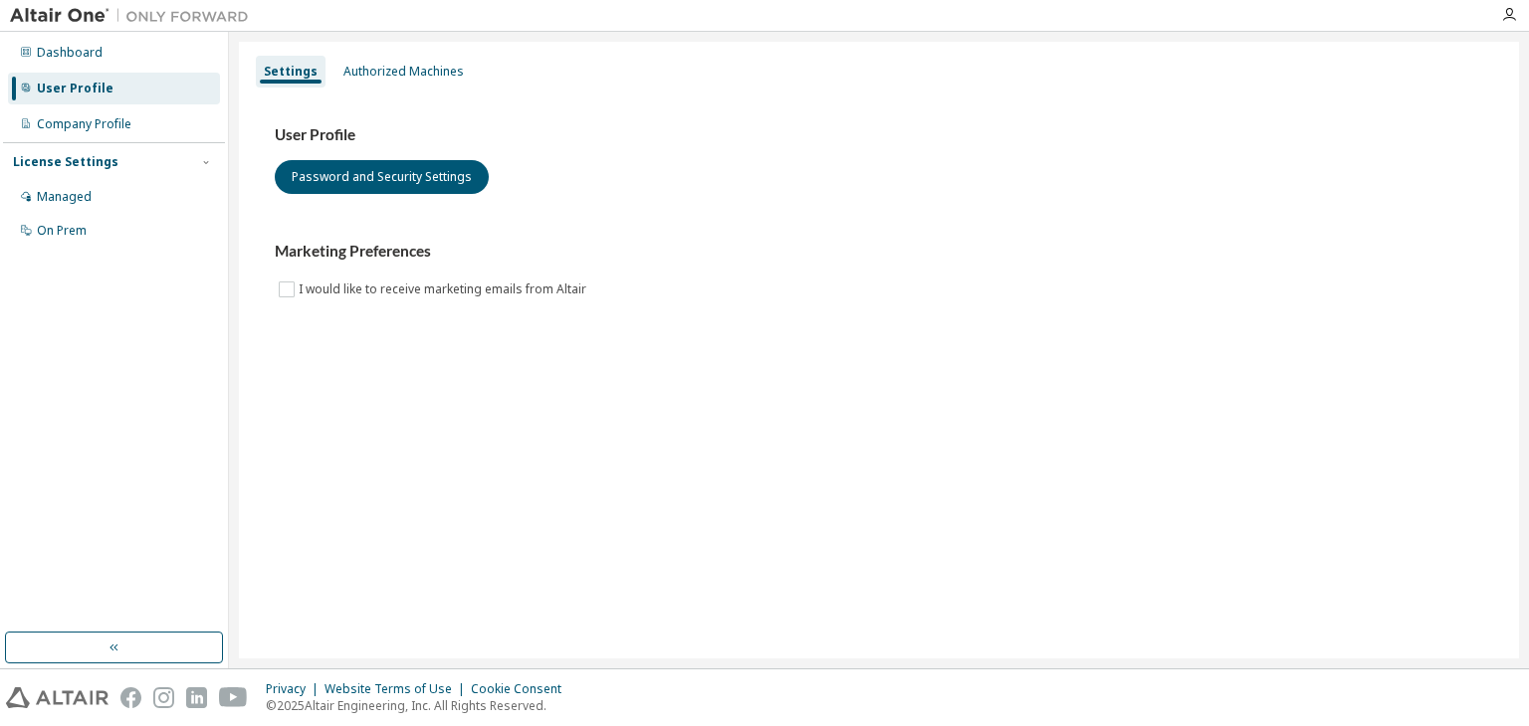 The image size is (1529, 726). Describe the element at coordinates (66, 162) in the screenshot. I see `div: License Settings` at that location.